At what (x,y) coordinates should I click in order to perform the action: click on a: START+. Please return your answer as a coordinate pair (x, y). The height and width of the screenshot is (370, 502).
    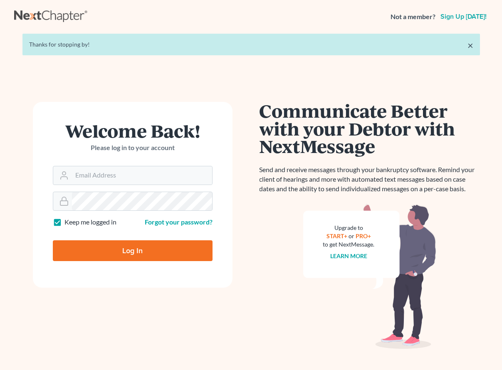
    Looking at the image, I should click on (337, 236).